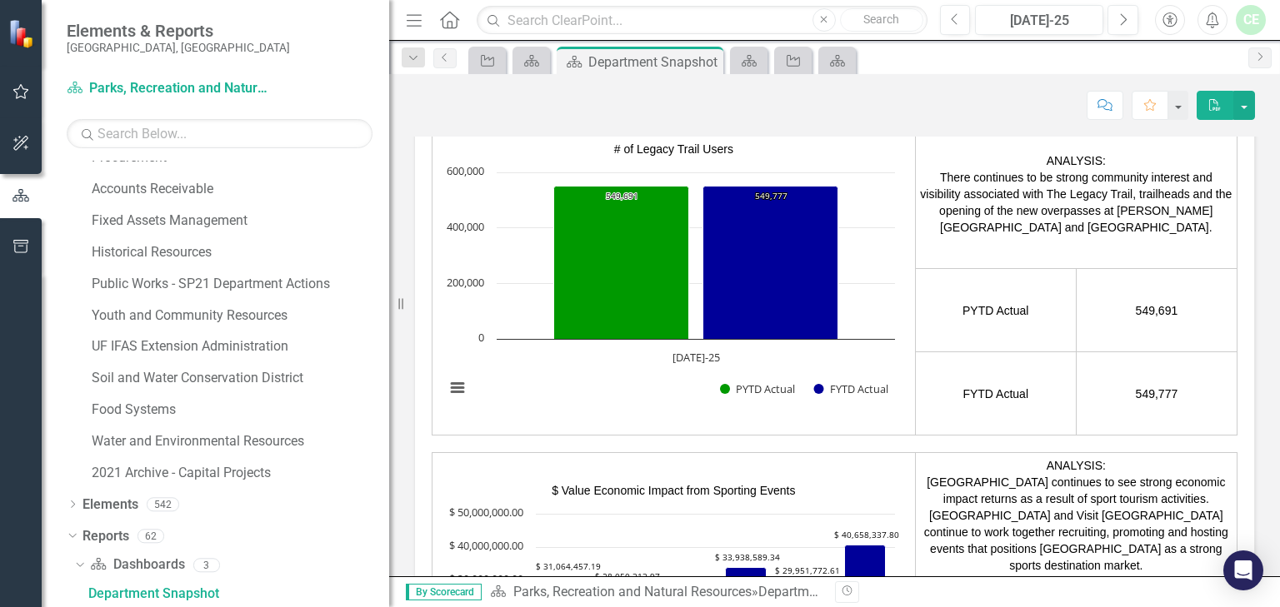  Describe the element at coordinates (137, 565) in the screenshot. I see `a: Dashboards` at that location.